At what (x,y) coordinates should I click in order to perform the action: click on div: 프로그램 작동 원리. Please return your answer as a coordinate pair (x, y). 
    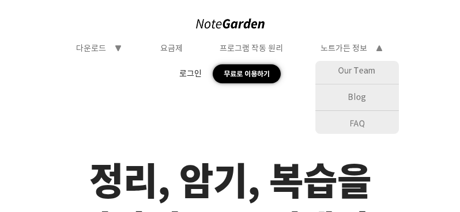
    Looking at the image, I should click on (251, 48).